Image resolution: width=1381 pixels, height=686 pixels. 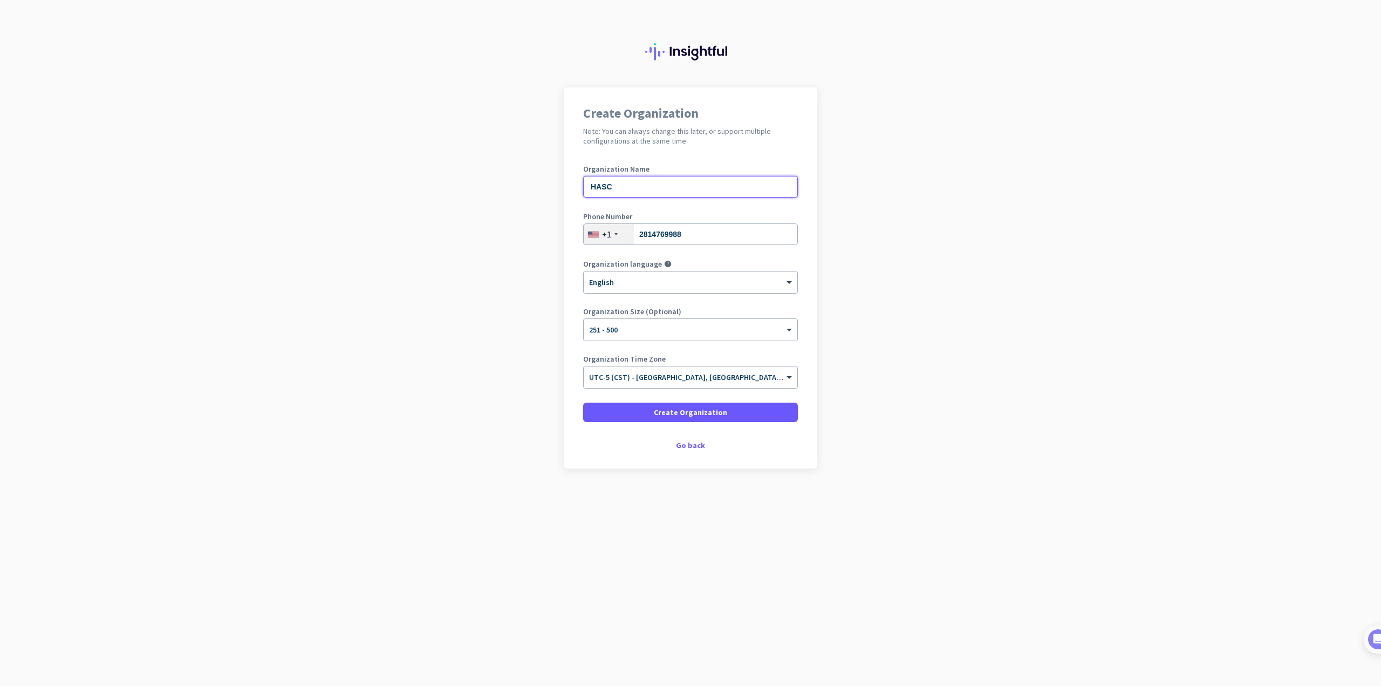 What do you see at coordinates (668, 264) in the screenshot?
I see `i: help` at bounding box center [668, 264].